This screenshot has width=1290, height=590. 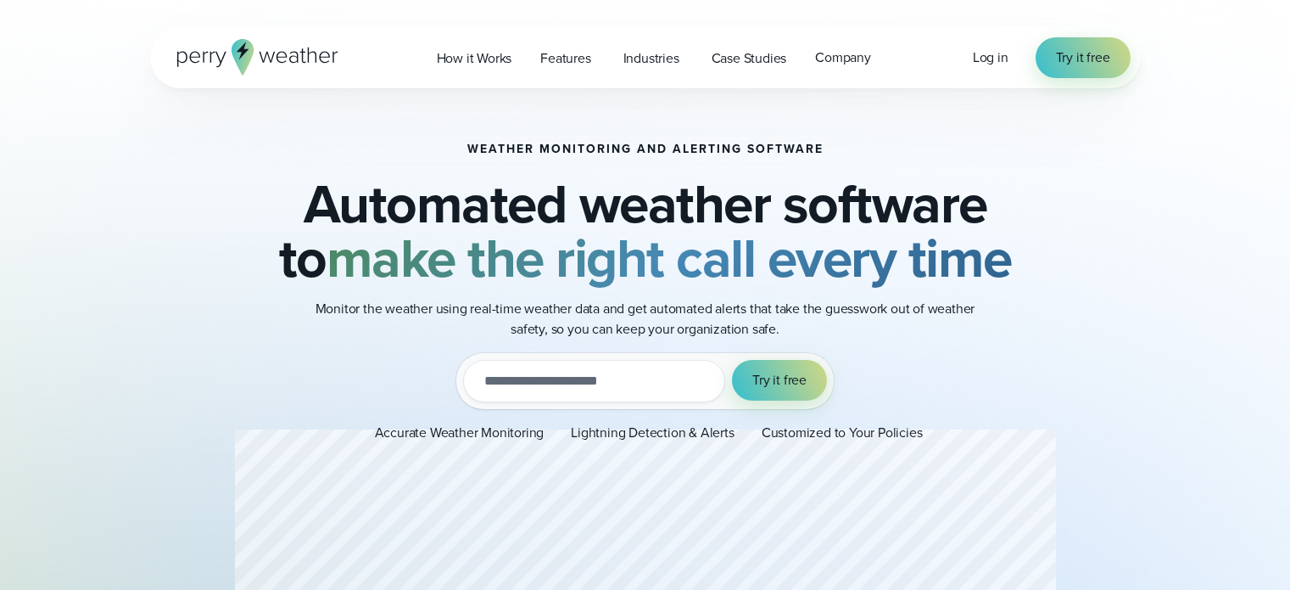 What do you see at coordinates (991, 57) in the screenshot?
I see `span: Log in` at bounding box center [991, 57].